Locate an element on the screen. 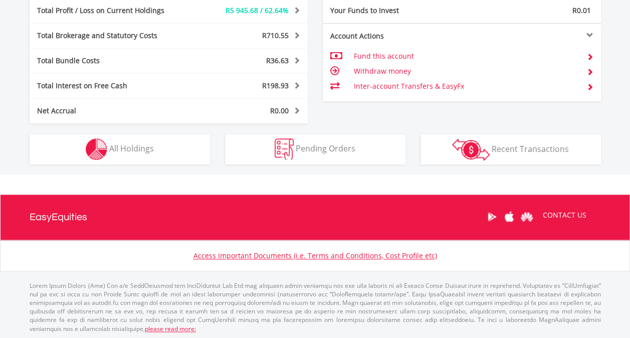  span: R5 945.68 / 62.64% is located at coordinates (257, 10).